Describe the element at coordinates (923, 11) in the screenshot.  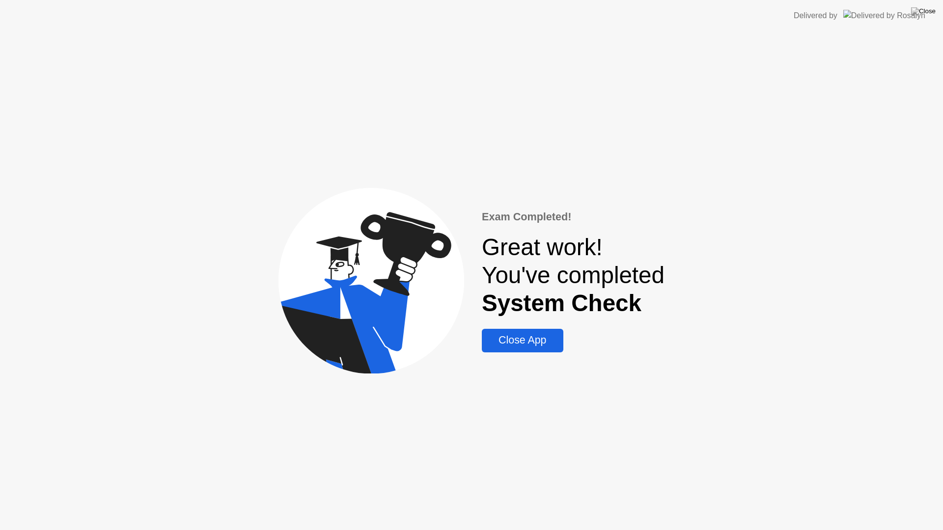
I see `img: Close` at that location.